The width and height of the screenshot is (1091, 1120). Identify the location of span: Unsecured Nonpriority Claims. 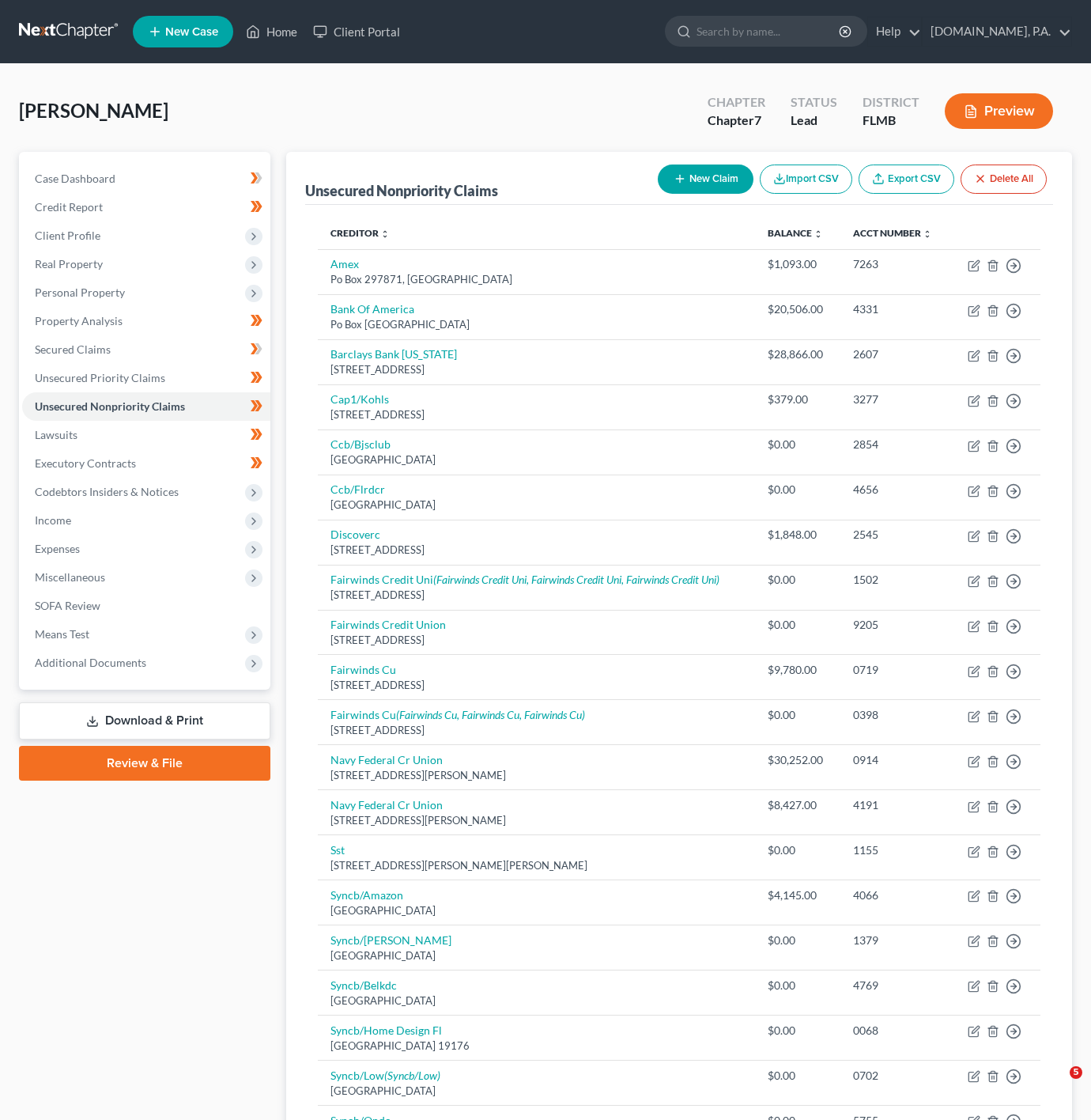
(110, 405).